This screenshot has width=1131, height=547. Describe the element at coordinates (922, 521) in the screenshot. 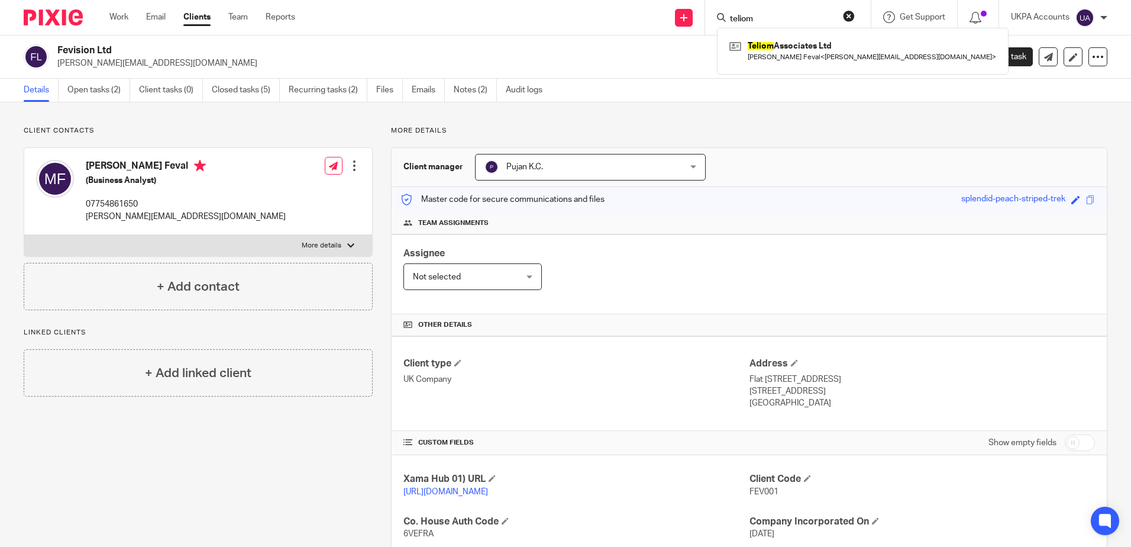

I see `h4: Company Incorporated On` at that location.